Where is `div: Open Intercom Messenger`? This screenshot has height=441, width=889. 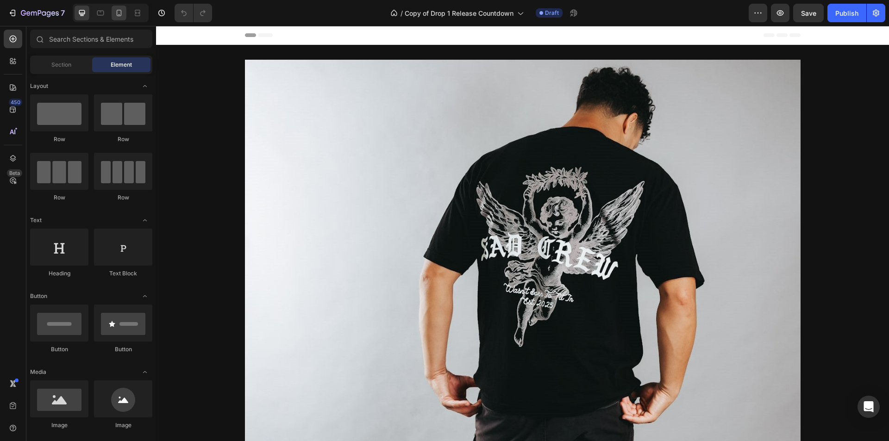 div: Open Intercom Messenger is located at coordinates (869, 407).